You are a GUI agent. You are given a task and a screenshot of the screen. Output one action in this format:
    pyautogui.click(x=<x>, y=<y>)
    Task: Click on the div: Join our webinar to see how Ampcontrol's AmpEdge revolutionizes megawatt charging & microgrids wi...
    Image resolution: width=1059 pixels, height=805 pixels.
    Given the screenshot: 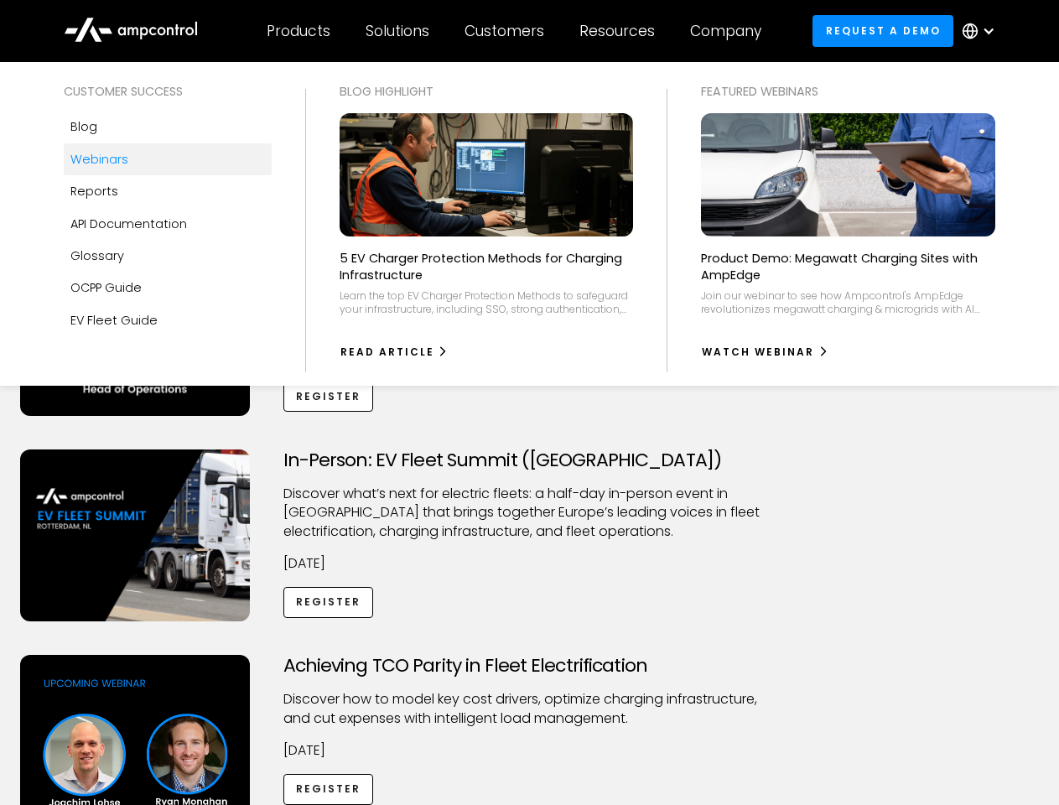 What is the action you would take?
    pyautogui.click(x=847, y=302)
    